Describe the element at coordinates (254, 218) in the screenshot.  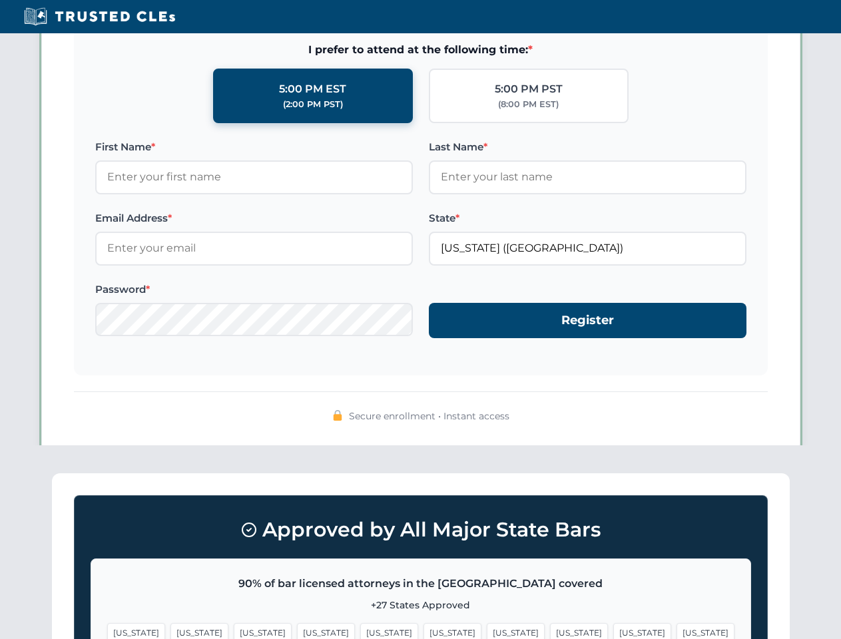
I see `label: Email Address` at that location.